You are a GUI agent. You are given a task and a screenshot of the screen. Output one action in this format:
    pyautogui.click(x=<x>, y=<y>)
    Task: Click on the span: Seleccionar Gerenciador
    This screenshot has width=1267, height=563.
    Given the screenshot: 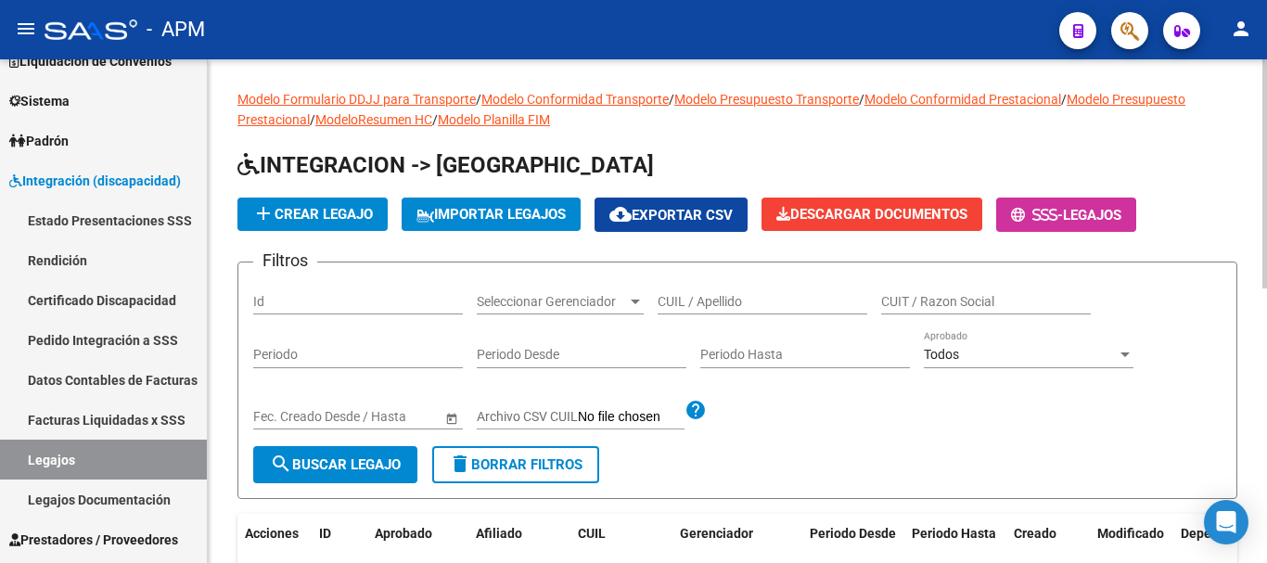 What is the action you would take?
    pyautogui.click(x=552, y=301)
    